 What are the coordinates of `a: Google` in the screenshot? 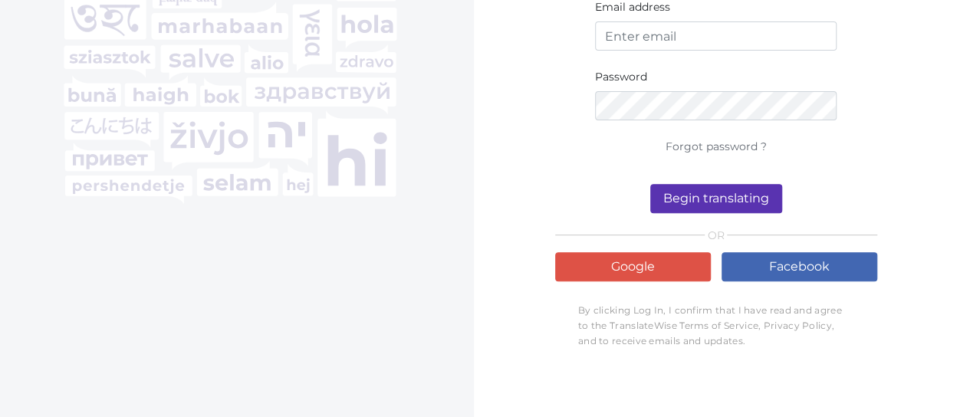 It's located at (633, 267).